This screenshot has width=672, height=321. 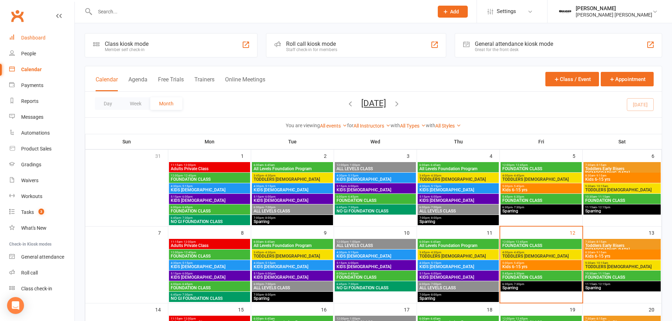 I want to click on div: 8, so click(x=246, y=232).